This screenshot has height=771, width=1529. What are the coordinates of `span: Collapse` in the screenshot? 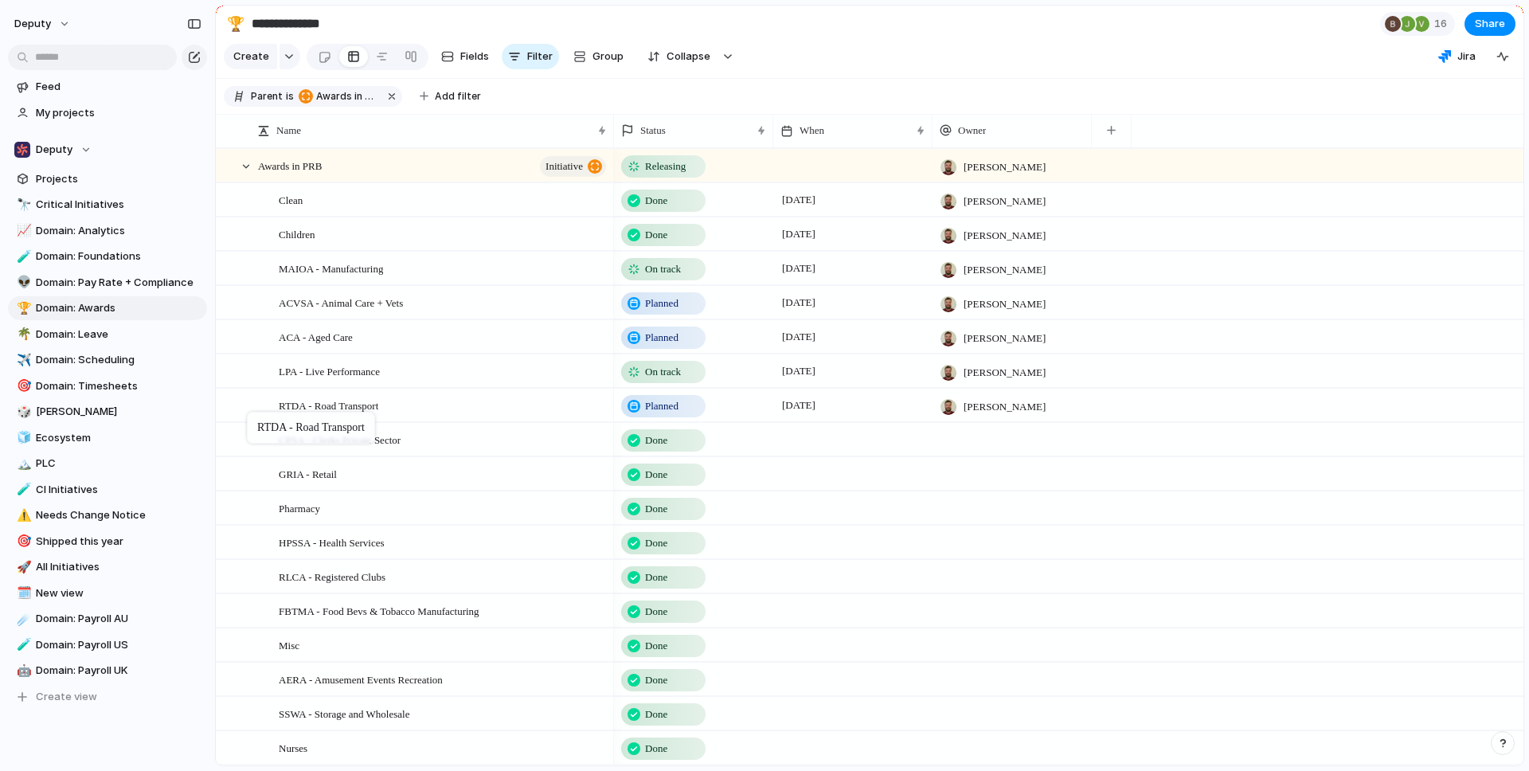 It's located at (688, 57).